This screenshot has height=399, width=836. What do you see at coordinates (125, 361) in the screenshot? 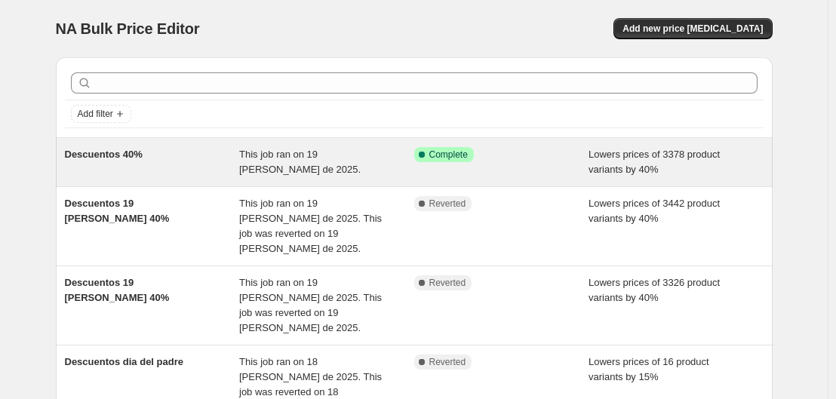
I see `span: Descuentos dia del padre` at bounding box center [125, 361].